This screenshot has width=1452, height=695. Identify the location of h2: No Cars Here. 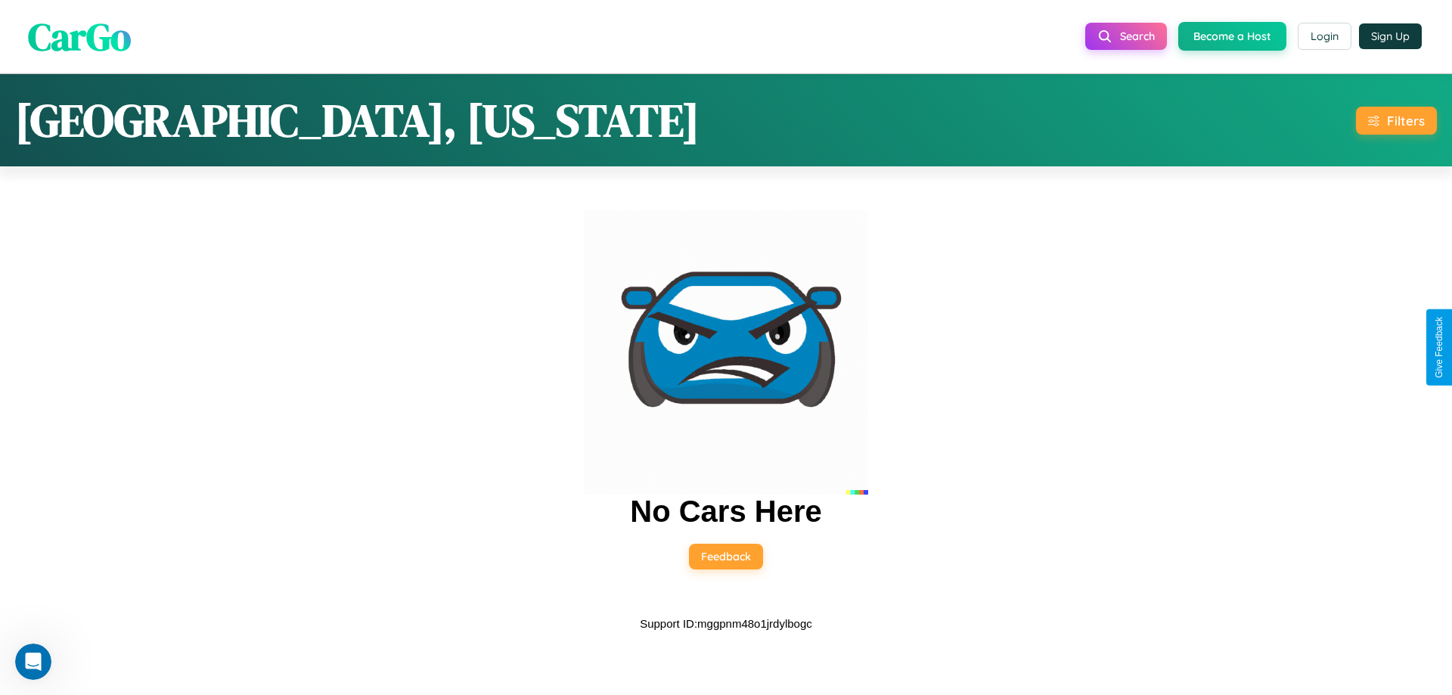
(725, 511).